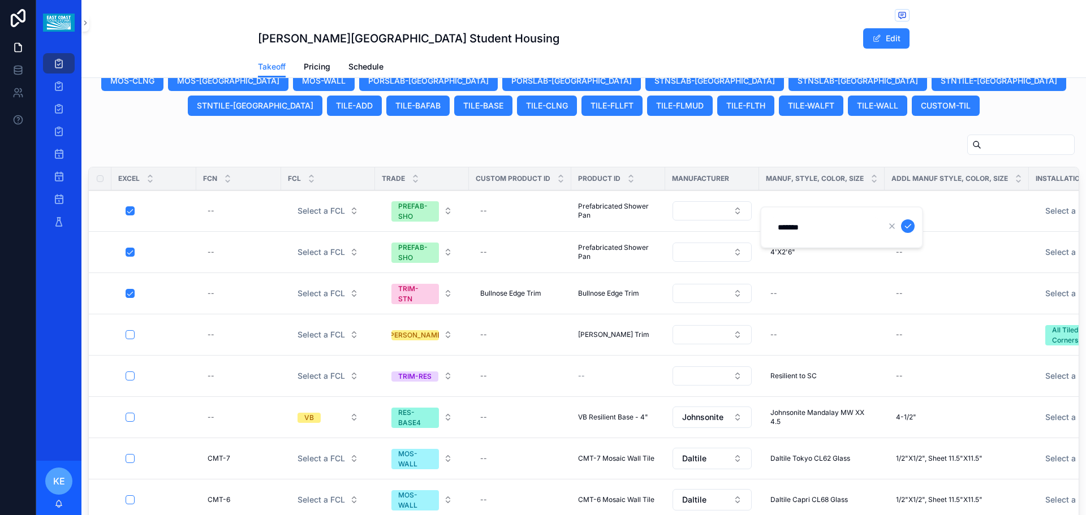  Describe the element at coordinates (701, 179) in the screenshot. I see `span: Manufacturer` at that location.